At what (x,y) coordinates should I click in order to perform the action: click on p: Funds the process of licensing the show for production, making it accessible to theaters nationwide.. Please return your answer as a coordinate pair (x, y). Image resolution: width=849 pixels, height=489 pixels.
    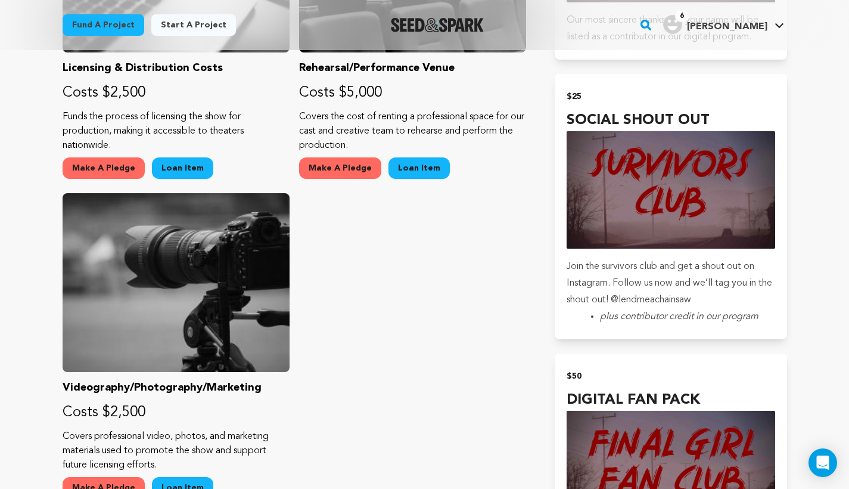
    Looking at the image, I should click on (176, 131).